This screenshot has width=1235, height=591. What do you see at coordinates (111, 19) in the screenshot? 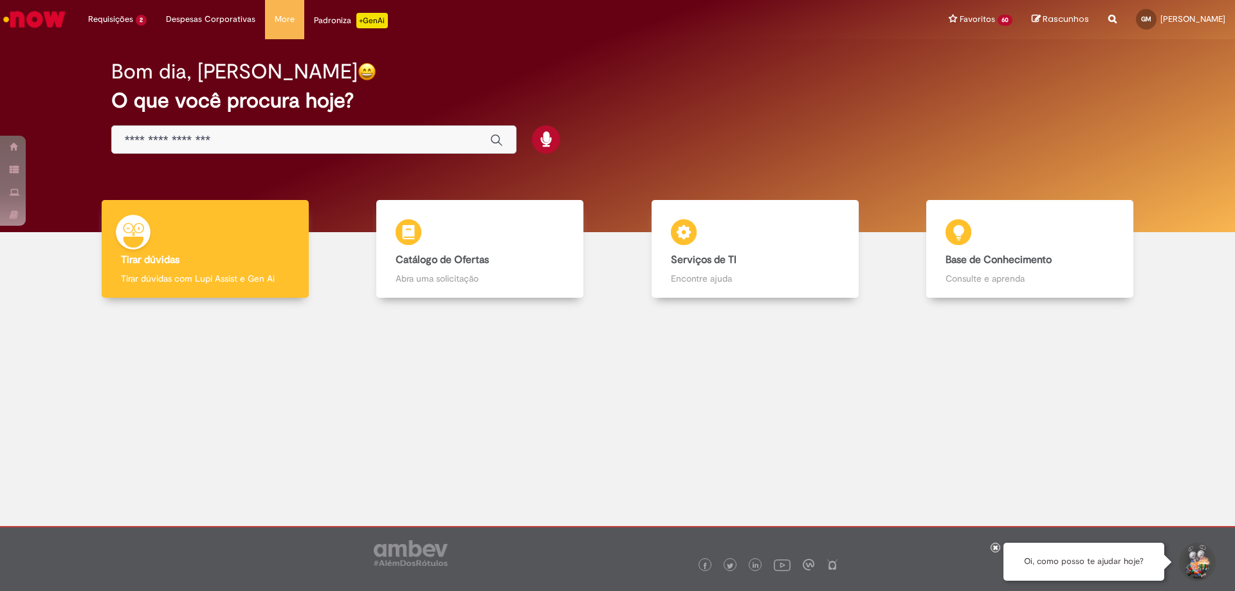
I see `span: Requisições` at bounding box center [111, 19].